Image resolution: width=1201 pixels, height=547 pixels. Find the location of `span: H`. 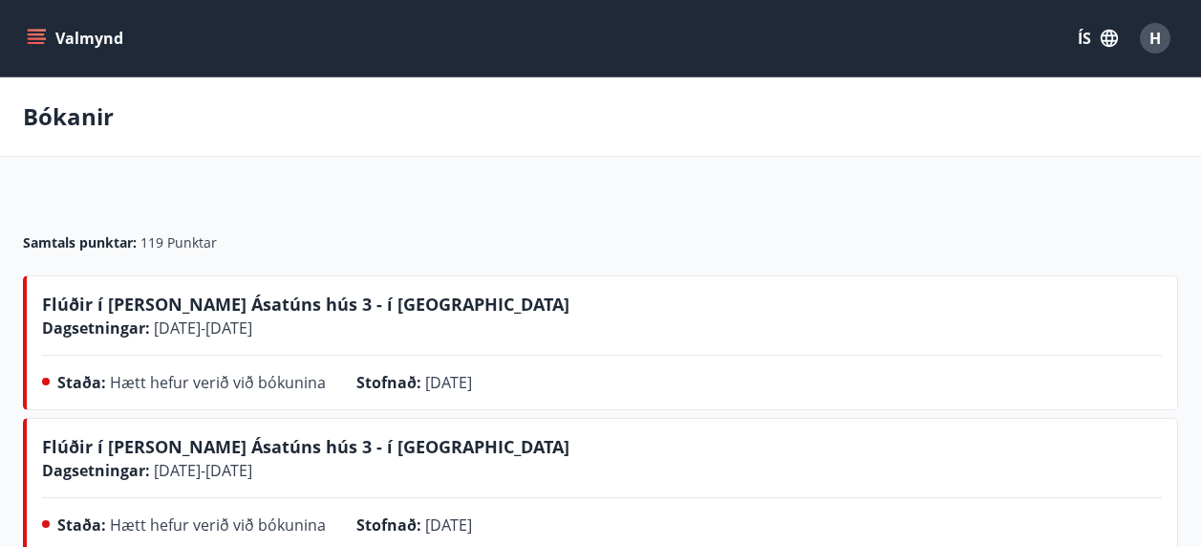

span: H is located at coordinates (1156, 38).